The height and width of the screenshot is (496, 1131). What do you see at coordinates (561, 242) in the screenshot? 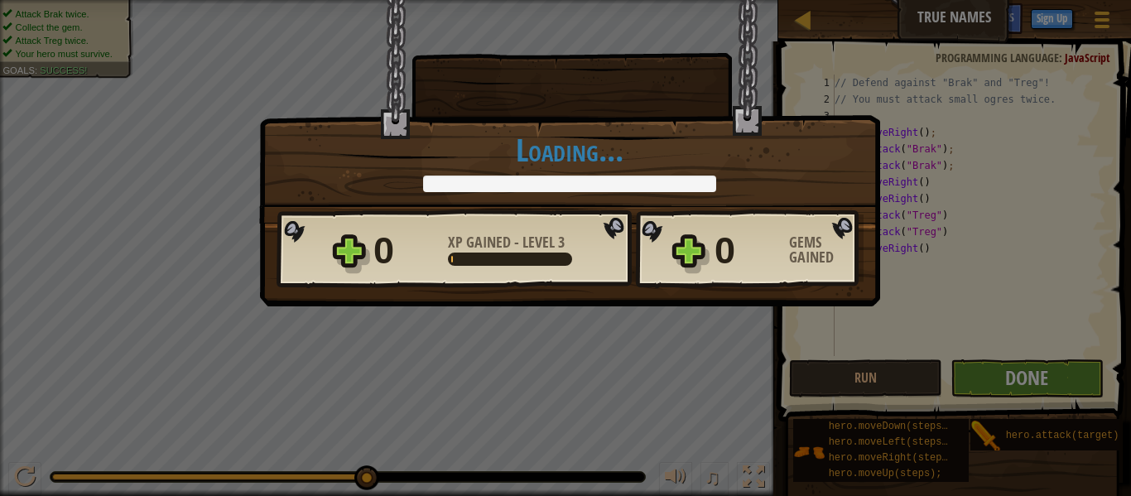
I see `span: 3` at bounding box center [561, 242].